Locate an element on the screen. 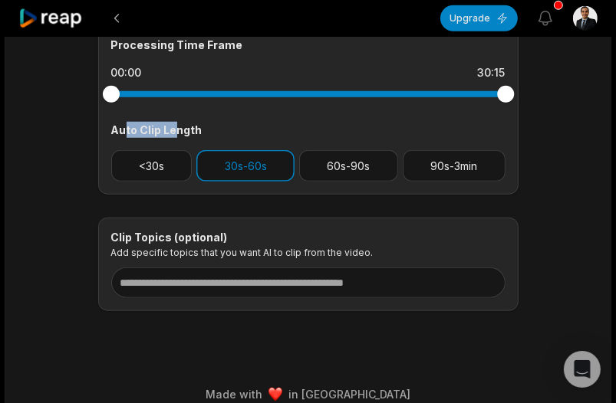 Image resolution: width=616 pixels, height=403 pixels. button: 90s-3min is located at coordinates (454, 166).